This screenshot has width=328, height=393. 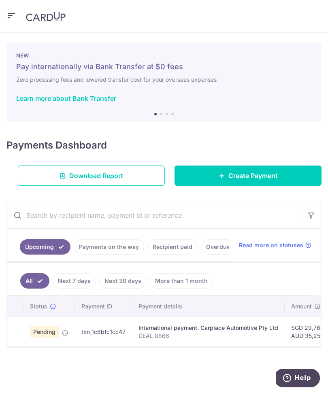 I want to click on span: Pending, so click(x=44, y=332).